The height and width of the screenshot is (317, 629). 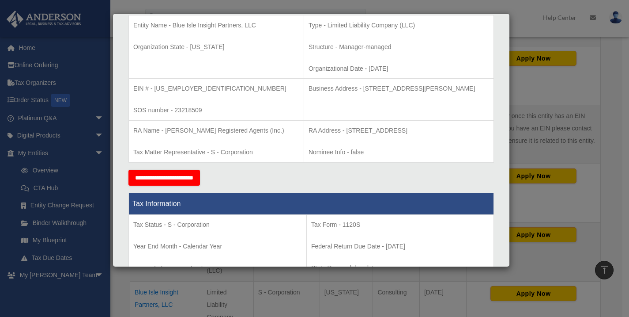 I want to click on p: Tax Status - S - Corporation, so click(x=218, y=224).